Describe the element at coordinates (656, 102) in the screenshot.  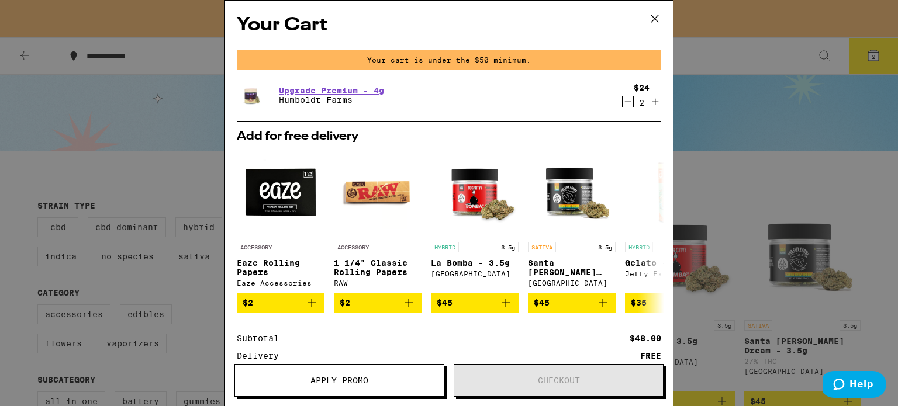
I see `button: Increment` at that location.